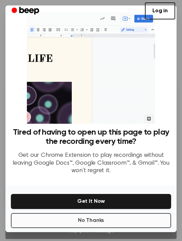 The image size is (182, 241). I want to click on a: Beep, so click(26, 11).